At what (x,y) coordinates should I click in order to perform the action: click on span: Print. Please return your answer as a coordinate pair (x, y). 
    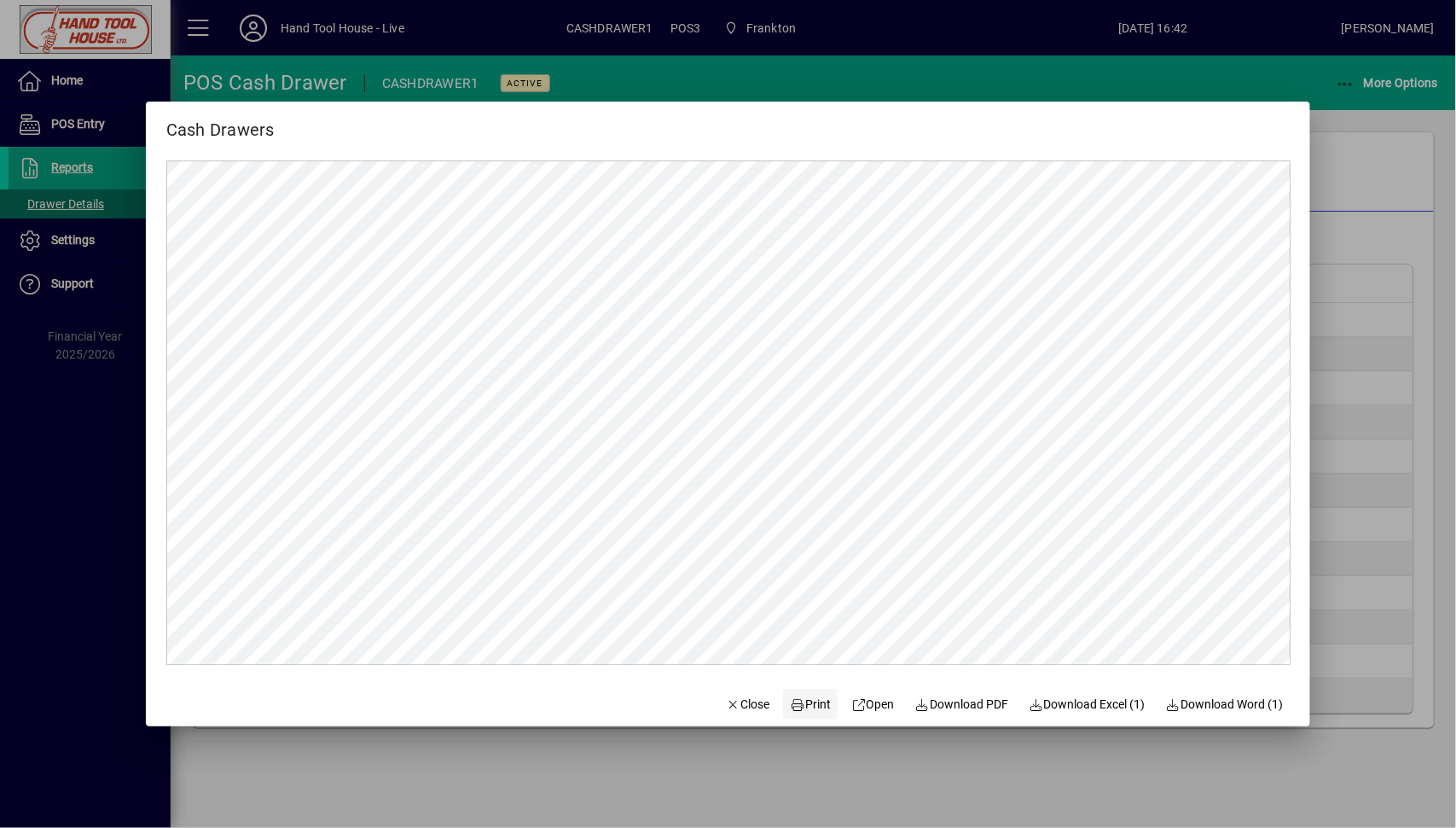
    Looking at the image, I should click on (812, 704).